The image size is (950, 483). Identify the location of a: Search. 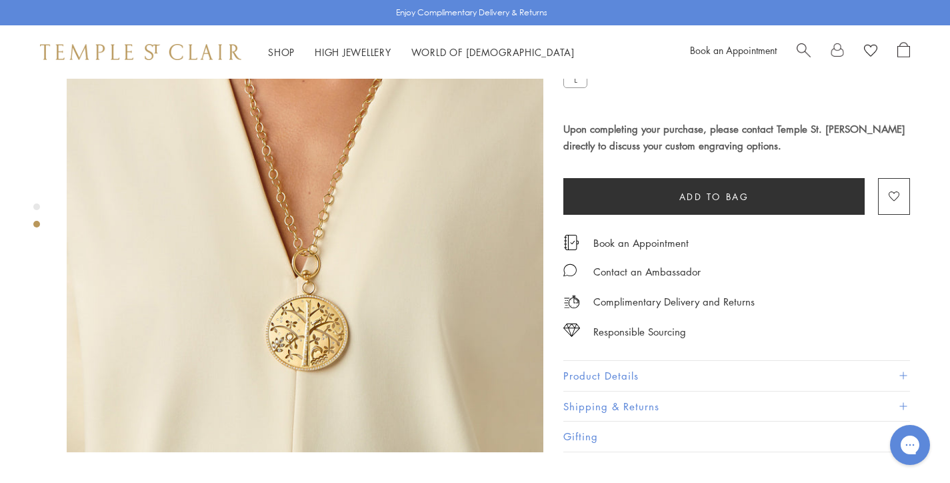
(803, 52).